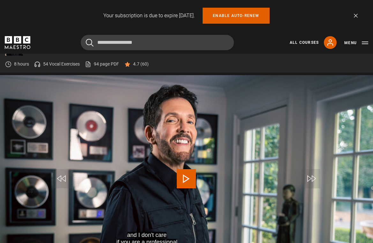 This screenshot has height=243, width=373. I want to click on input: Search, so click(157, 42).